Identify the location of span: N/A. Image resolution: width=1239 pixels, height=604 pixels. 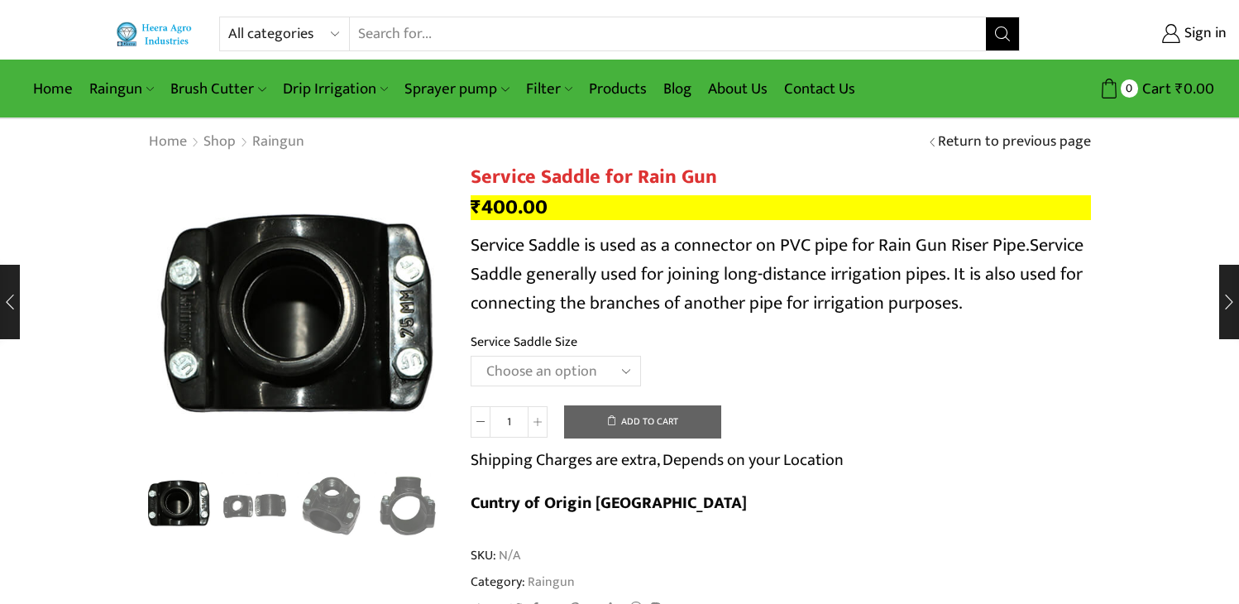
(508, 555).